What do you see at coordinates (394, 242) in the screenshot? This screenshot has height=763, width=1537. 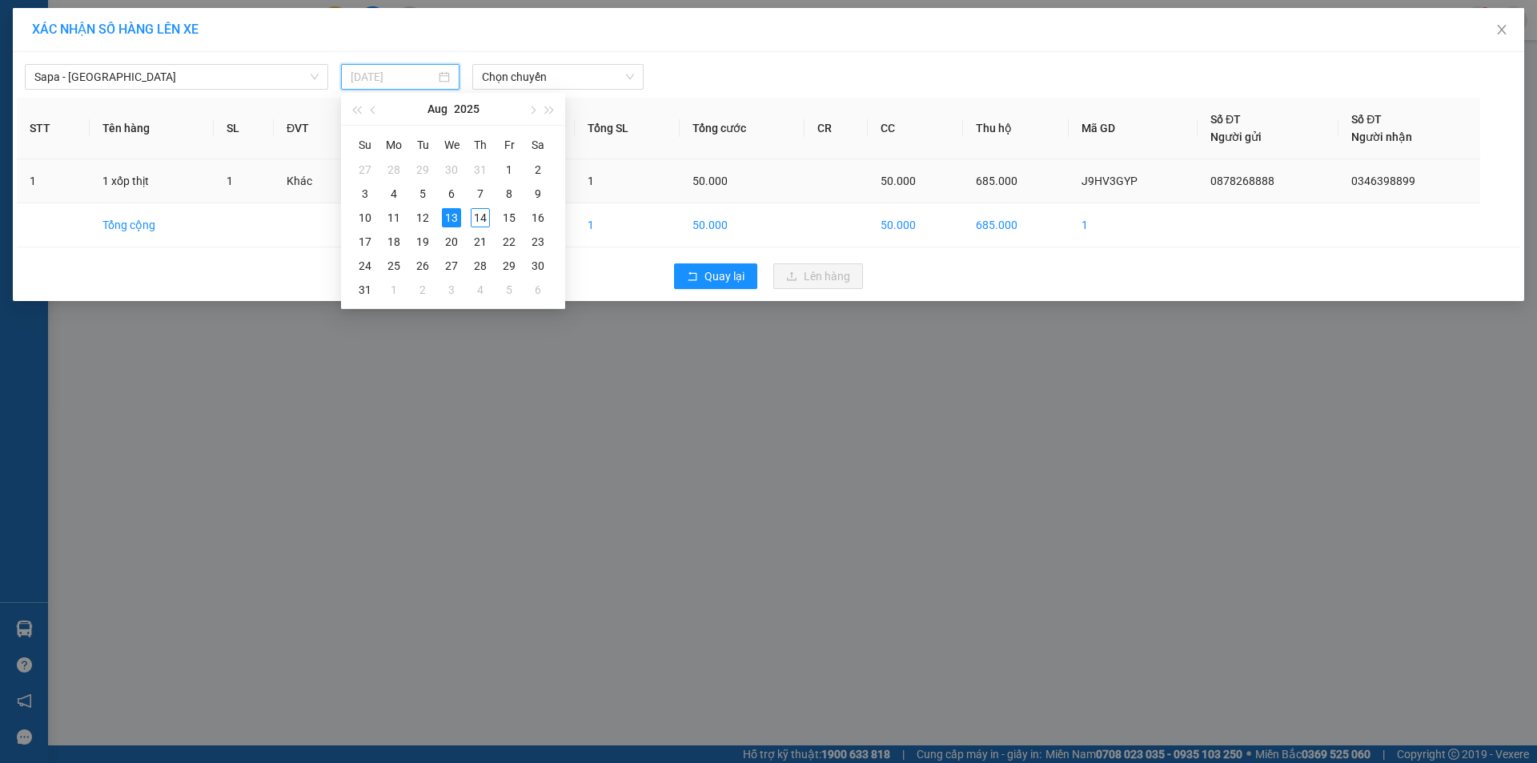 I see `div: 18` at bounding box center [394, 242].